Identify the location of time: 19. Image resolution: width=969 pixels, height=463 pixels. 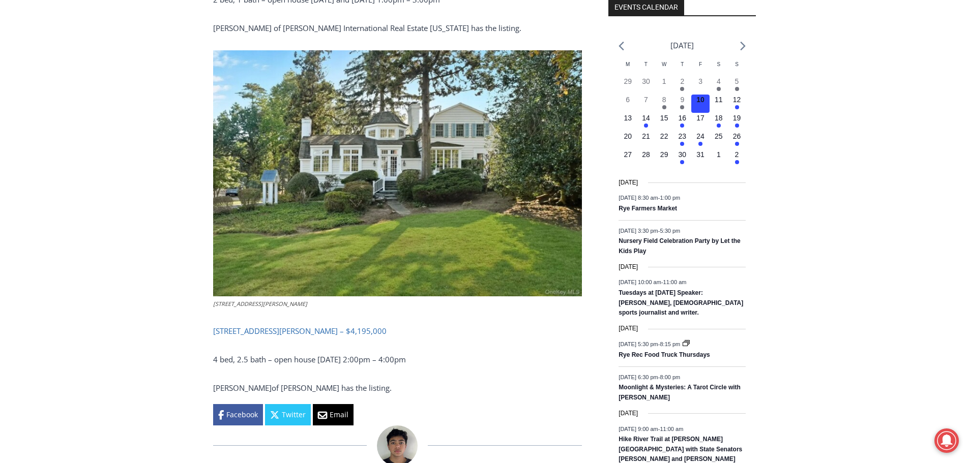
(737, 118).